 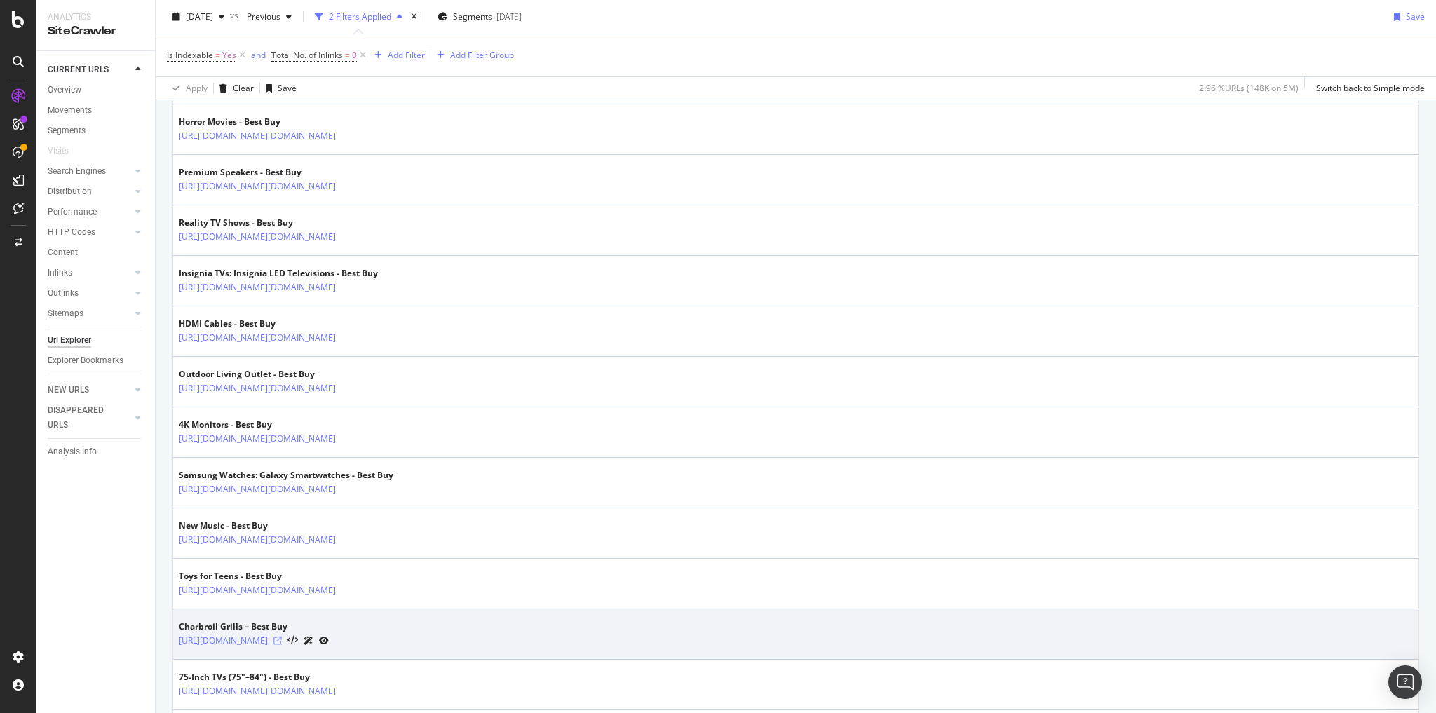 I want to click on div: Analysis Info, so click(x=72, y=451).